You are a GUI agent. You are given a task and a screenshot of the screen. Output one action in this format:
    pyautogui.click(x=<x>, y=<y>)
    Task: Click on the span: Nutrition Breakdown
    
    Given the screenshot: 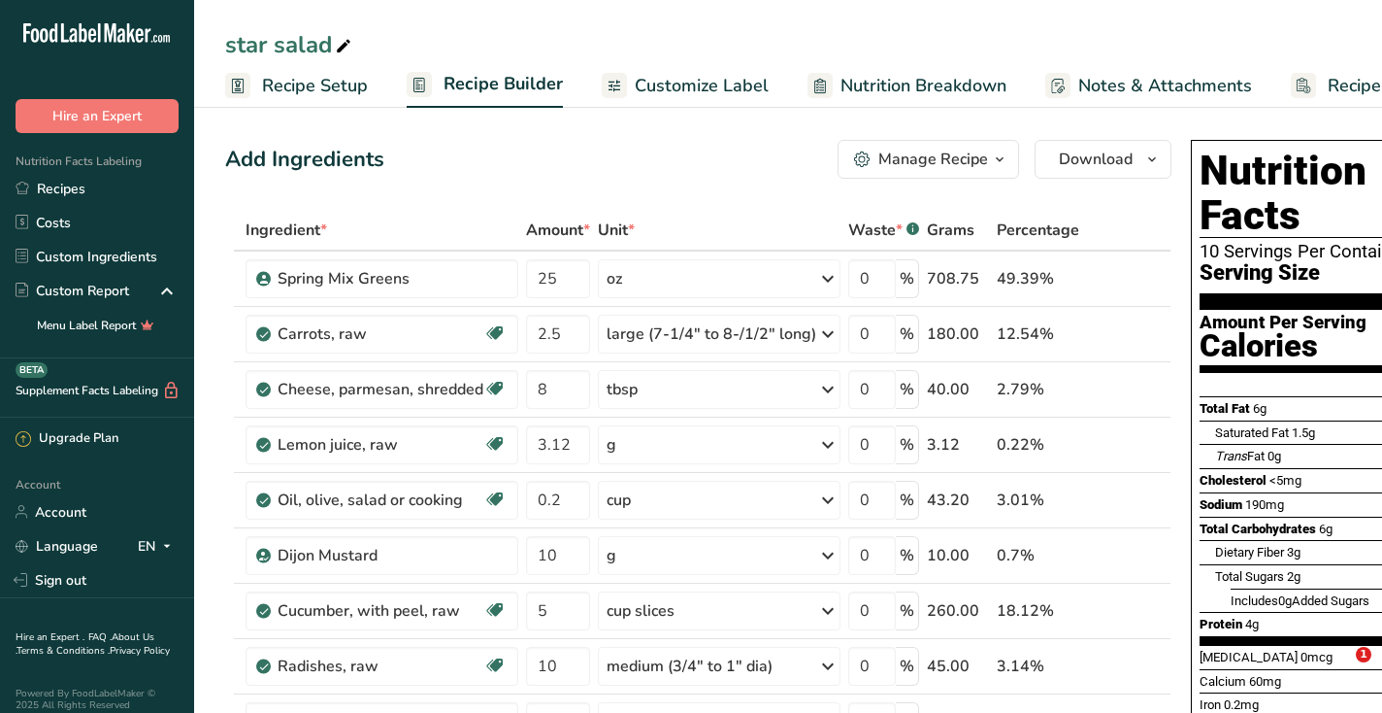 What is the action you would take?
    pyautogui.click(x=923, y=85)
    